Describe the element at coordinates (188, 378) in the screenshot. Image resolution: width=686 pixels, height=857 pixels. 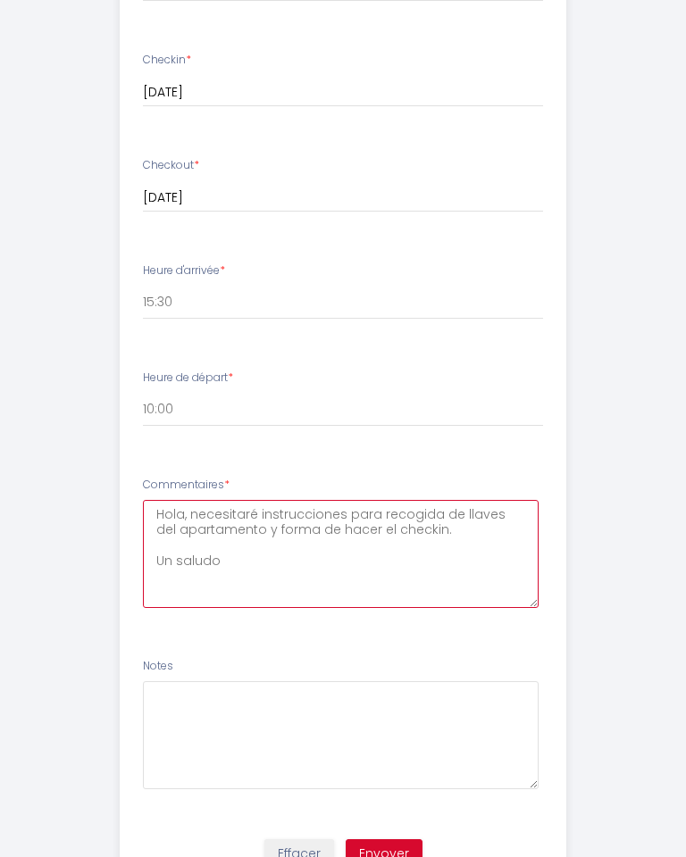
I see `label: Heure de départ` at that location.